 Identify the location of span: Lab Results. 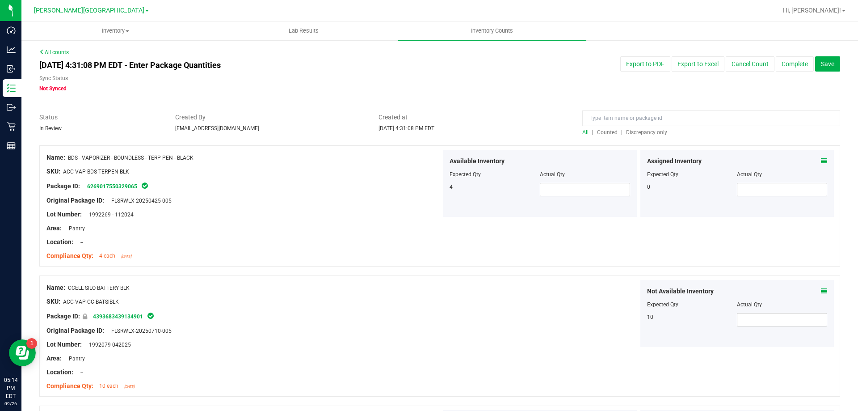
(304, 31).